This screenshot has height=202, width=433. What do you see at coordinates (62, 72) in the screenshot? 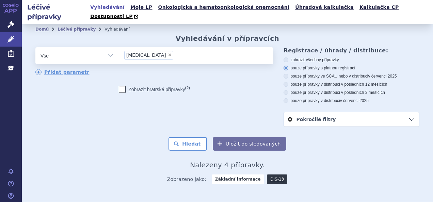
I see `a: Přidat parametr` at bounding box center [62, 72].